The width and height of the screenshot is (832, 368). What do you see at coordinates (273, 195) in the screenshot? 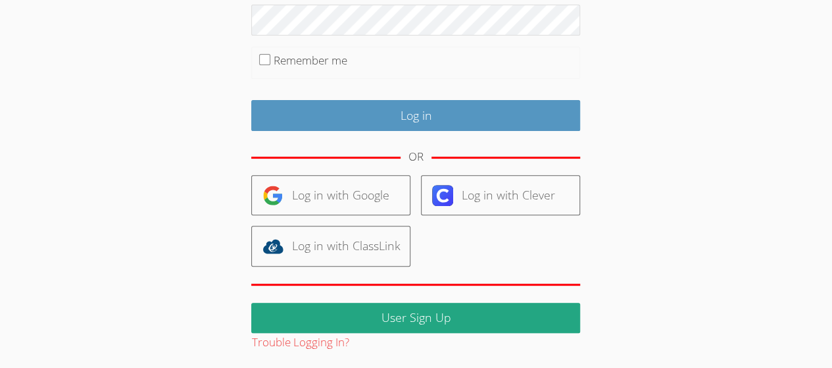
I see `img: google-logo-50288ca7cdecda66e5e0955fdab243c47b7ad437acaf1139b6f446037453330a.svg` at bounding box center [273, 195].